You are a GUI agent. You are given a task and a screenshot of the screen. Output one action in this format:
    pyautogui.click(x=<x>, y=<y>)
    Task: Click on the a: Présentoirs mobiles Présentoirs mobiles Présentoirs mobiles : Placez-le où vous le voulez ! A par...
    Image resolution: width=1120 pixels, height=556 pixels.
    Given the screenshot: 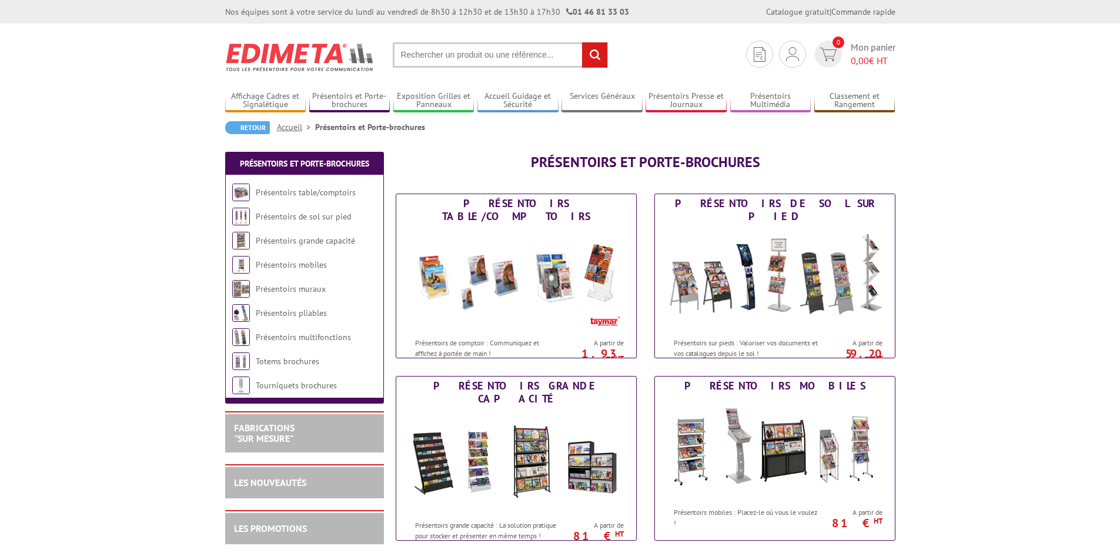 What is the action you would take?
    pyautogui.click(x=775, y=458)
    